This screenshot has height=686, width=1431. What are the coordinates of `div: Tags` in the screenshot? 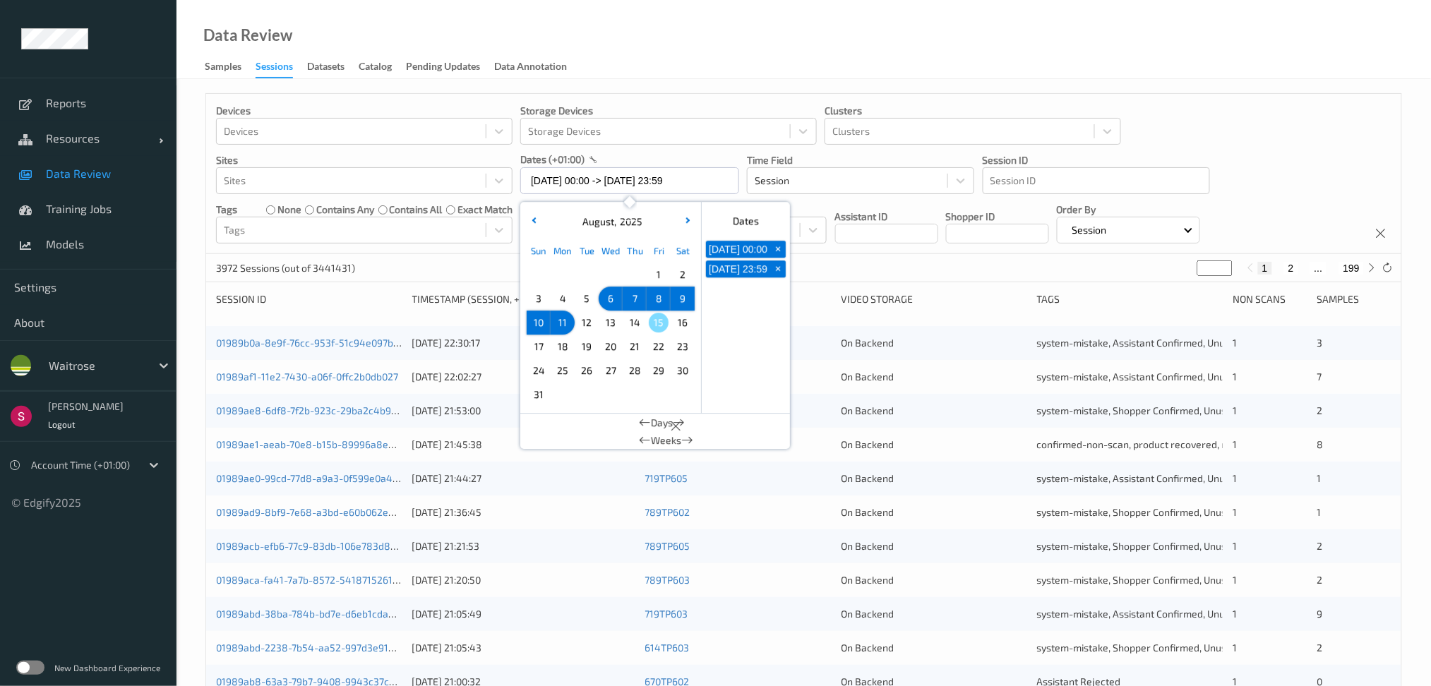 It's located at (1130, 299).